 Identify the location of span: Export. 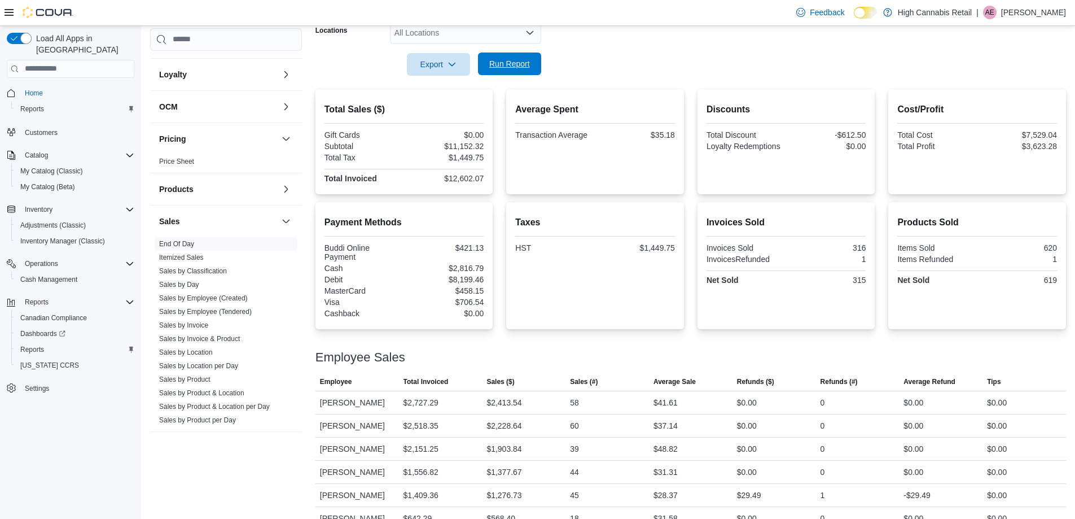
(439, 64).